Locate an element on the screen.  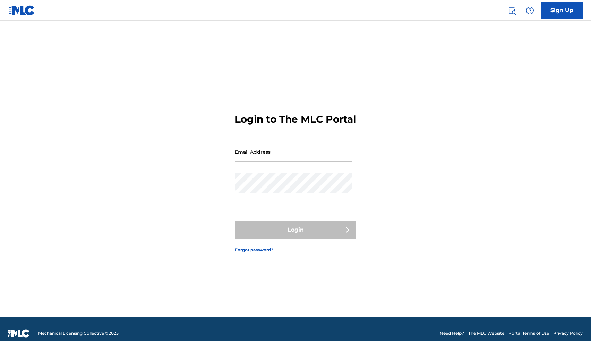
a: Privacy Policy is located at coordinates (568, 333).